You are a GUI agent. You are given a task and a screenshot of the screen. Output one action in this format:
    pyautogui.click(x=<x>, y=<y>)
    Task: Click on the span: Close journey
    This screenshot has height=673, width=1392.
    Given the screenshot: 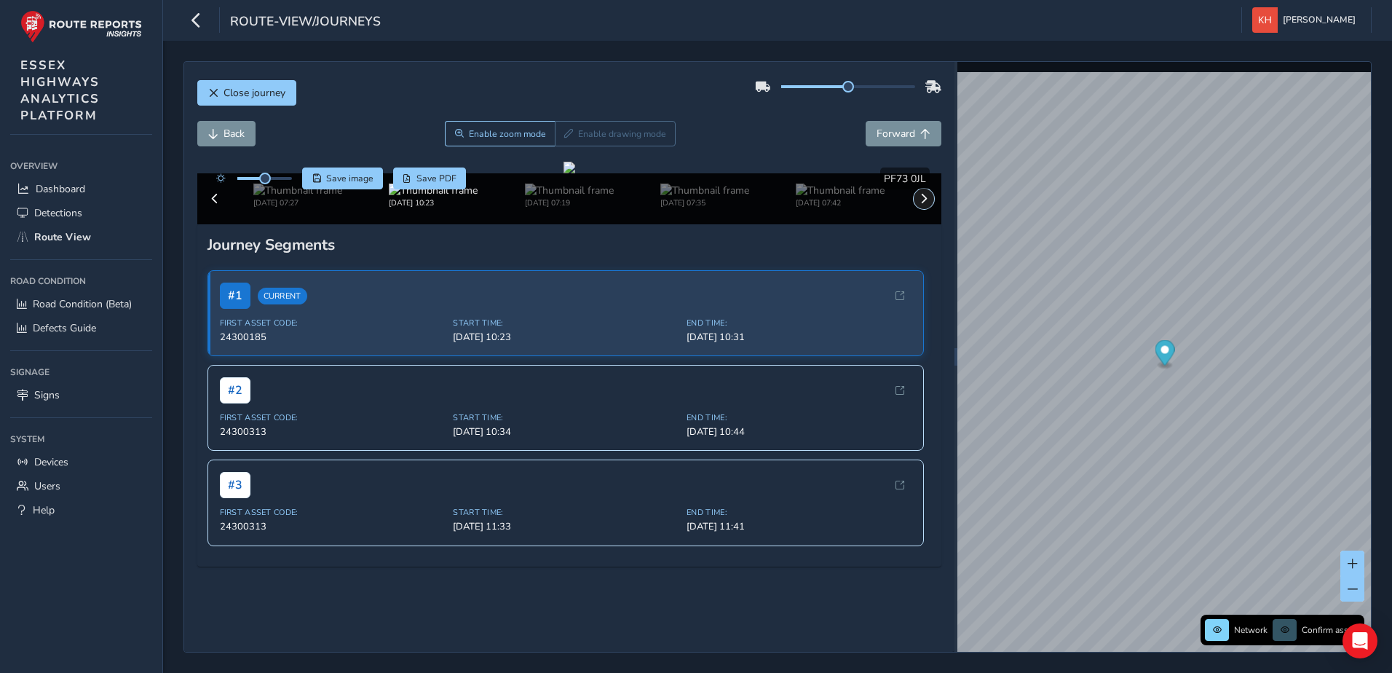 What is the action you would take?
    pyautogui.click(x=254, y=92)
    